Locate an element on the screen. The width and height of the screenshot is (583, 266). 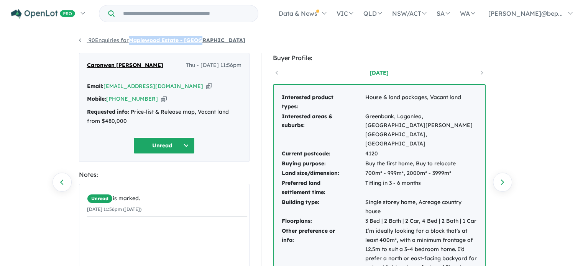
td: Land size/dimension: is located at coordinates (323, 174).